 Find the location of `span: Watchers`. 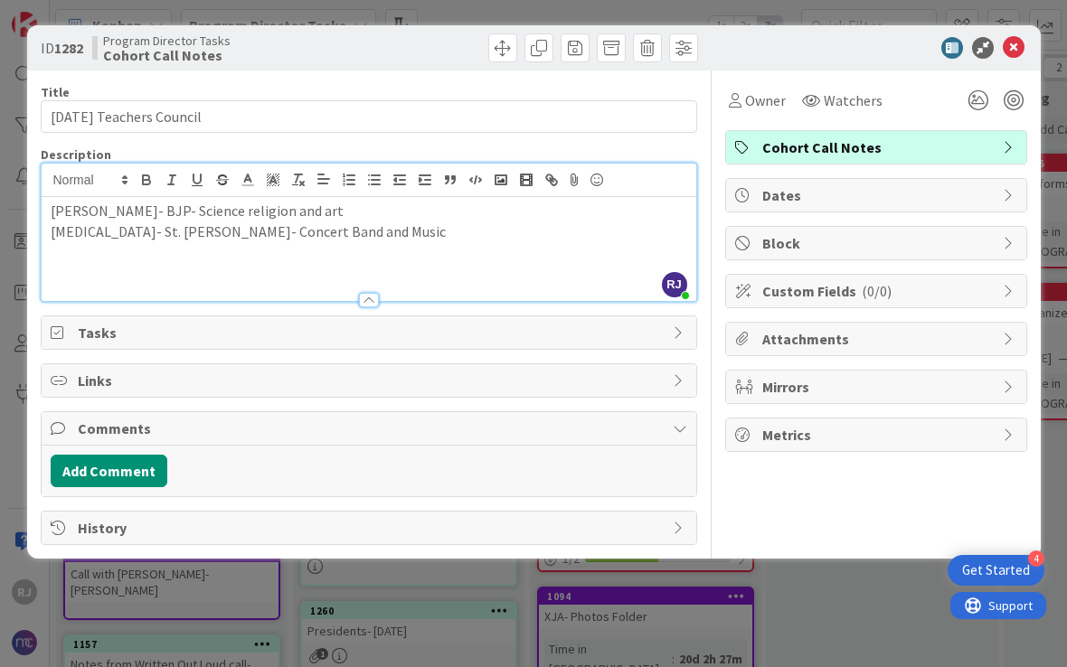

span: Watchers is located at coordinates (853, 100).